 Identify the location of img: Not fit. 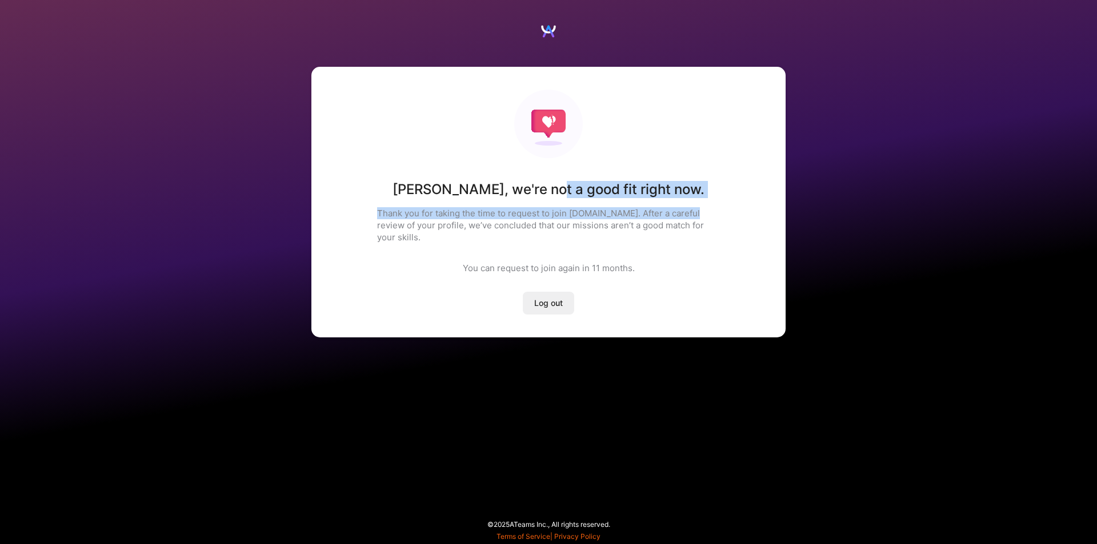
(548, 124).